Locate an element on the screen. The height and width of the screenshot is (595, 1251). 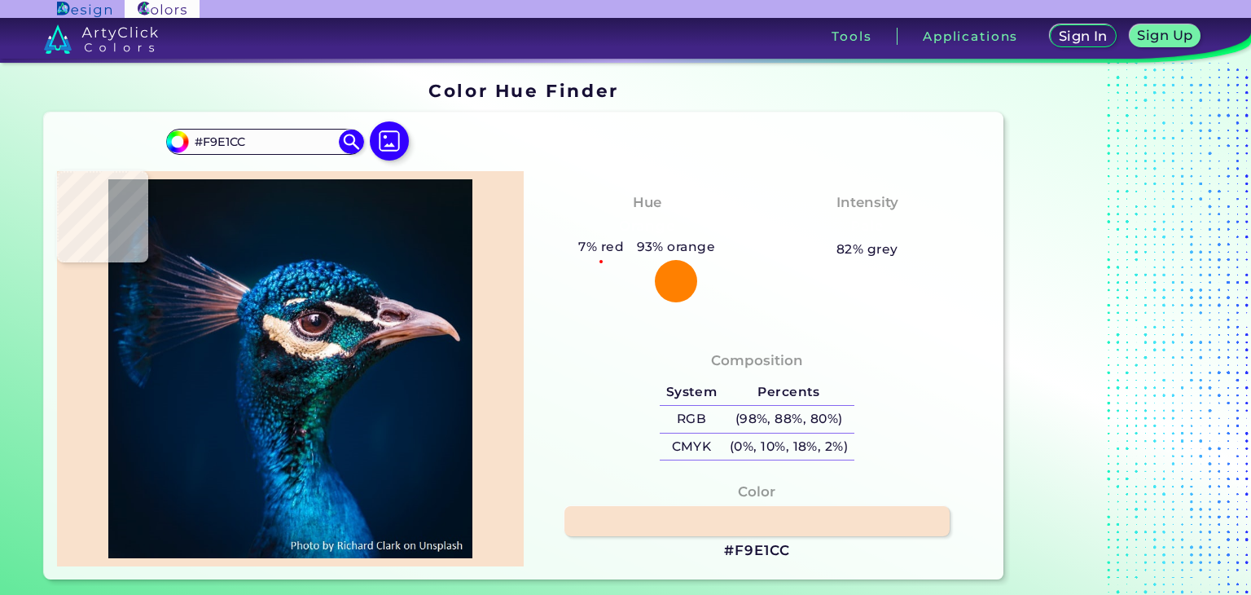
h4: Composition is located at coordinates (757, 360).